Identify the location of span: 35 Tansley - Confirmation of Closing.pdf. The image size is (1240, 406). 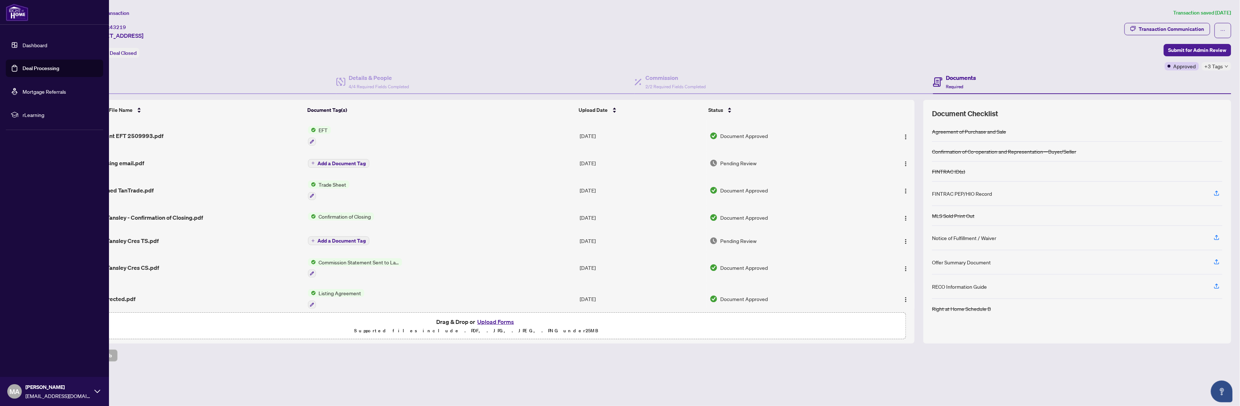
(150, 217).